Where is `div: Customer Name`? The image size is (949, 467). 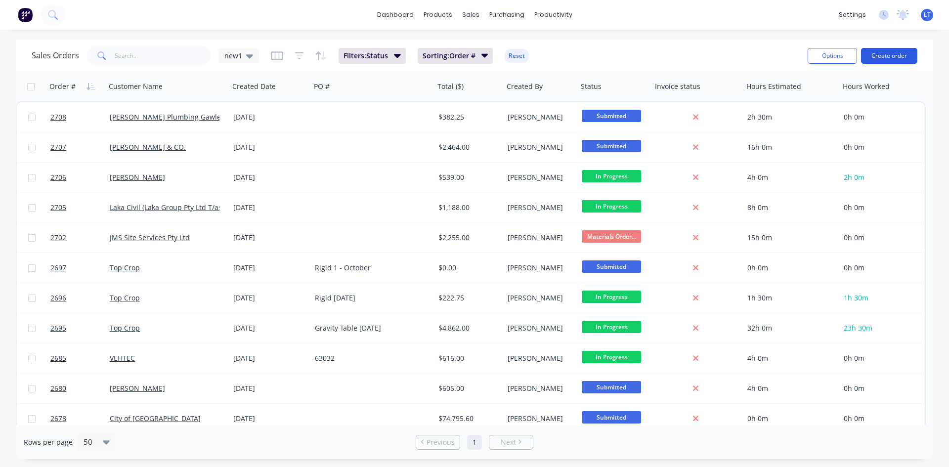 div: Customer Name is located at coordinates (135, 86).